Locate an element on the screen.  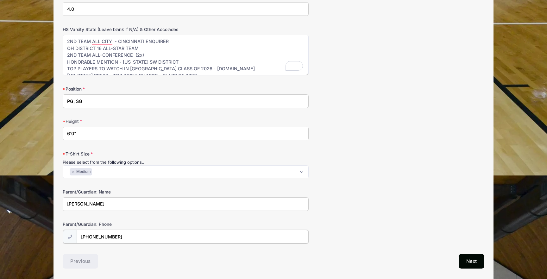
li: Medium is located at coordinates (81, 172).